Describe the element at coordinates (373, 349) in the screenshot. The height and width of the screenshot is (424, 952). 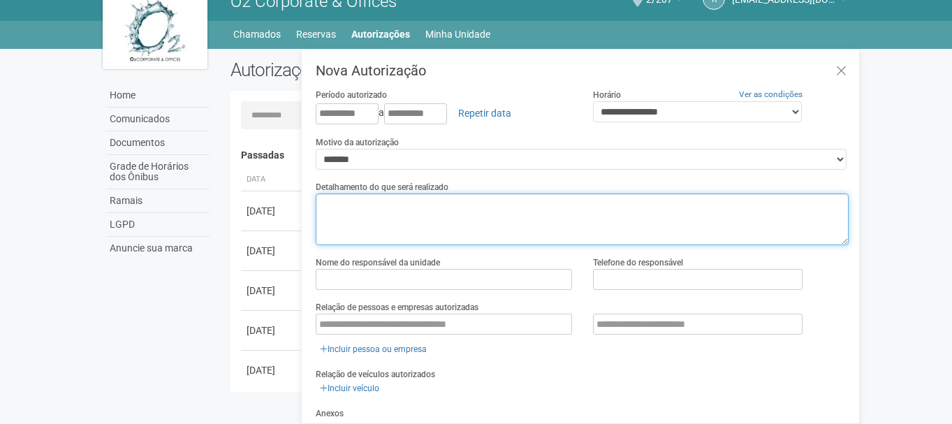
I see `a: Incluir pessoa ou empresa` at that location.